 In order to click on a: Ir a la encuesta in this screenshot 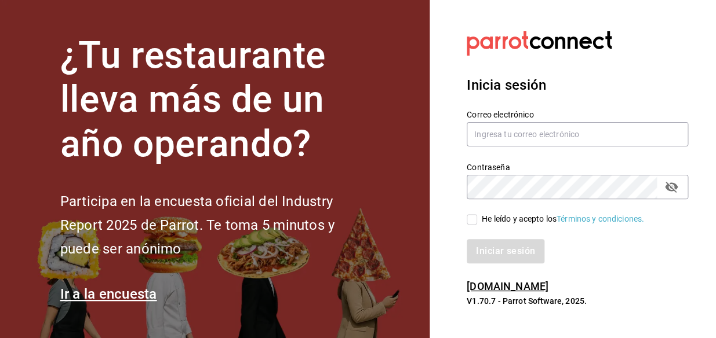, I will do `click(108, 294)`.